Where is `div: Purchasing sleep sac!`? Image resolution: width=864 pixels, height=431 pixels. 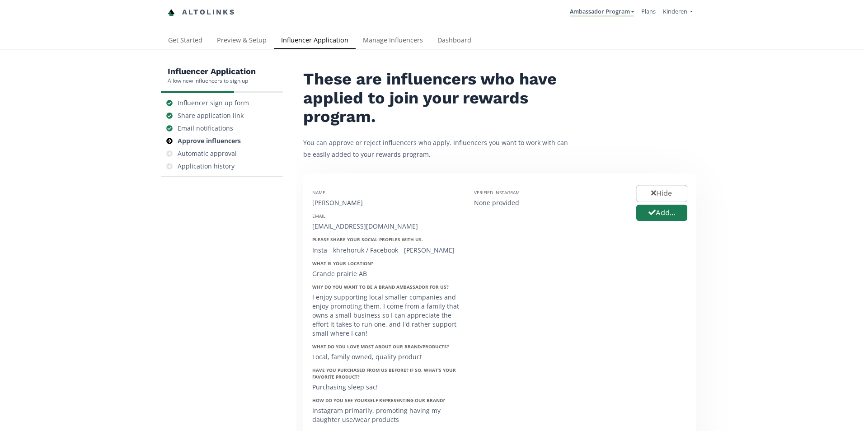
div: Purchasing sleep sac! is located at coordinates (386, 387).